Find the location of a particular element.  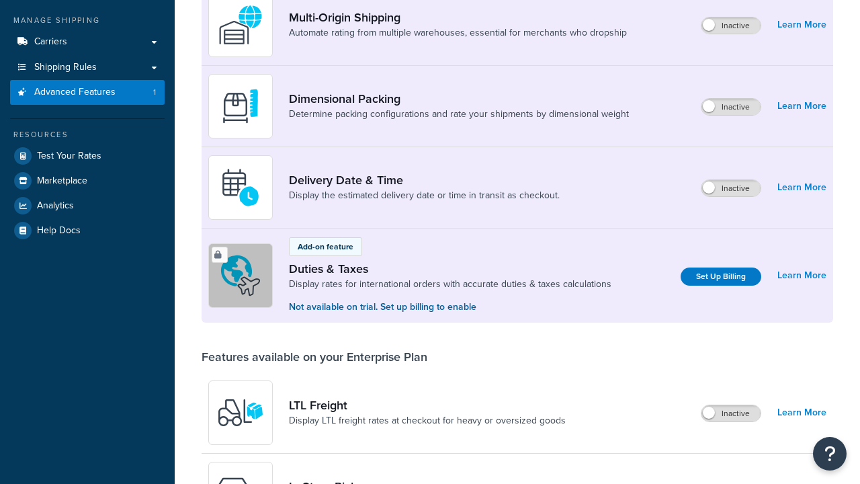

p: Add-on feature is located at coordinates (325, 247).